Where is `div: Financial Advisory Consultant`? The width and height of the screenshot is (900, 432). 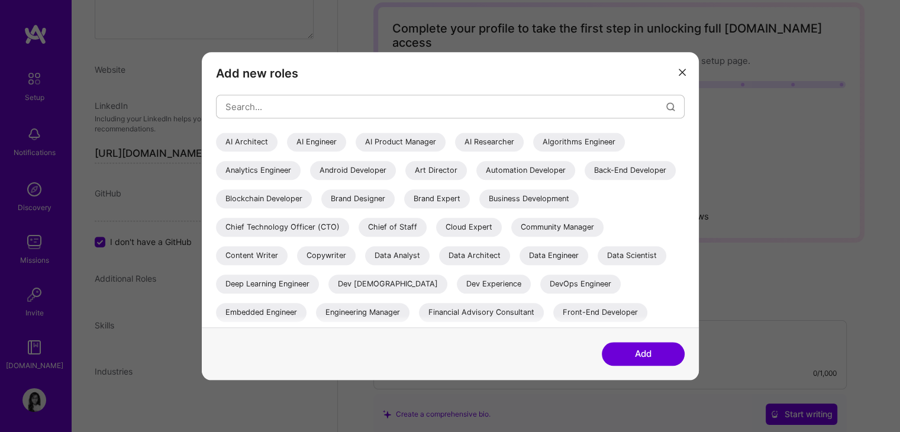
div: Financial Advisory Consultant is located at coordinates (481, 312).